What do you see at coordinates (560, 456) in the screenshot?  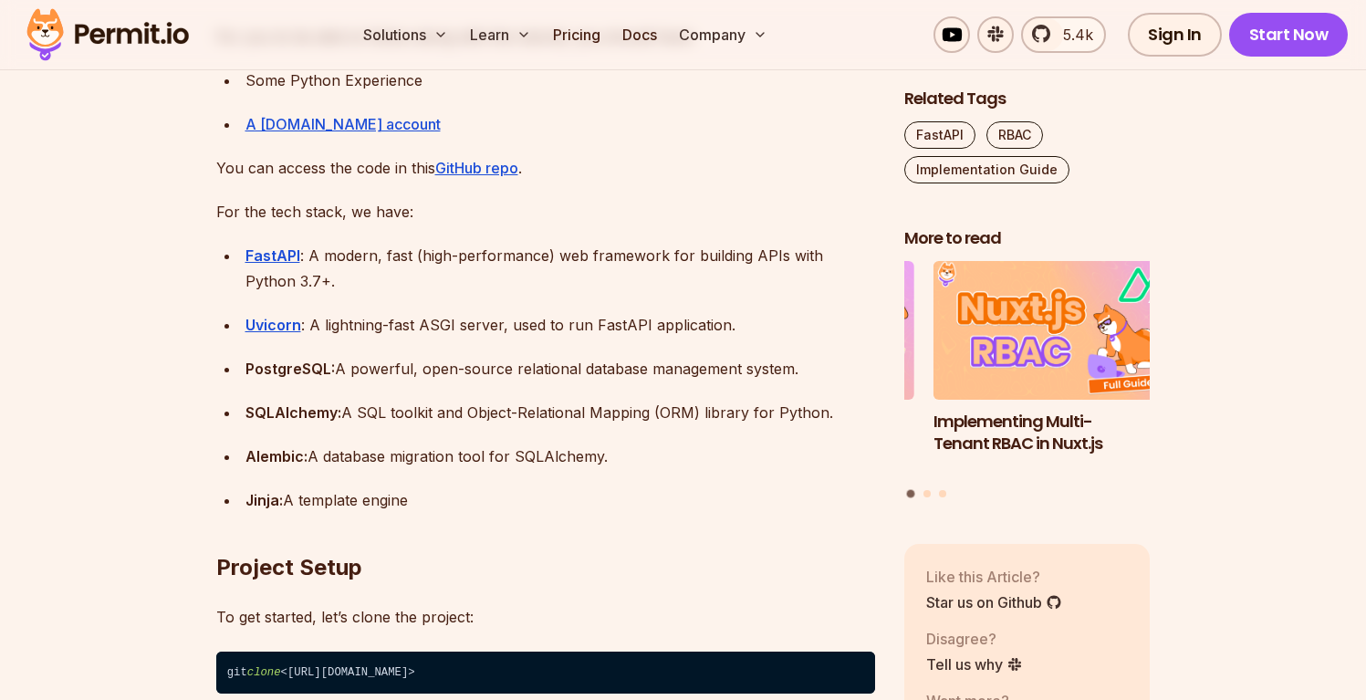 I see `div: A database migration tool for SQLAlchemy.` at bounding box center [560, 456].